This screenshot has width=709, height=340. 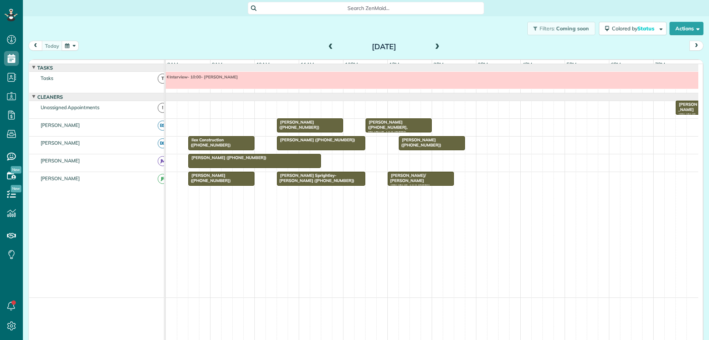 What do you see at coordinates (50, 97) in the screenshot?
I see `span: Cleaners` at bounding box center [50, 97].